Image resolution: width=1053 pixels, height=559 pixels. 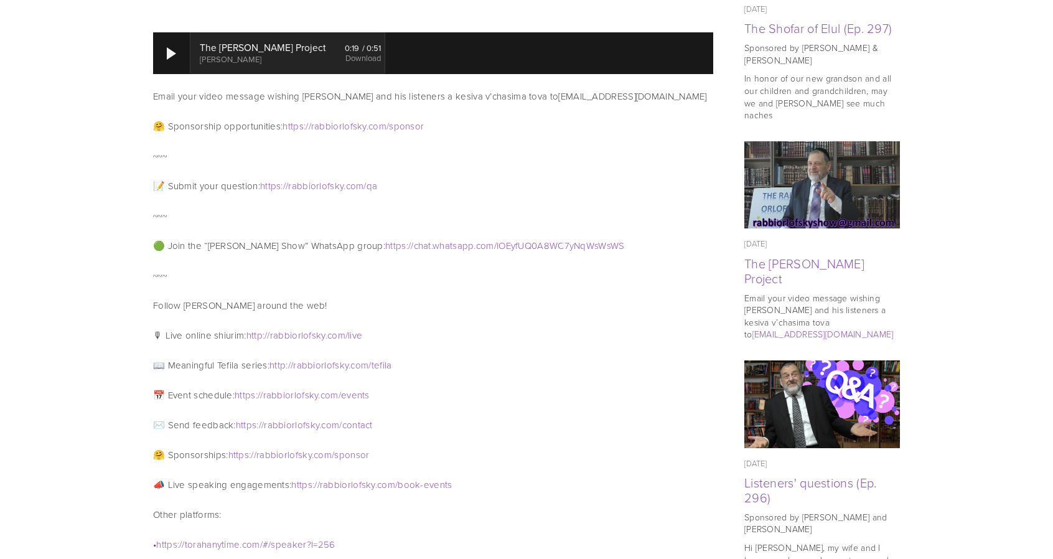 What do you see at coordinates (327, 544) in the screenshot?
I see `span: 256` at bounding box center [327, 544].